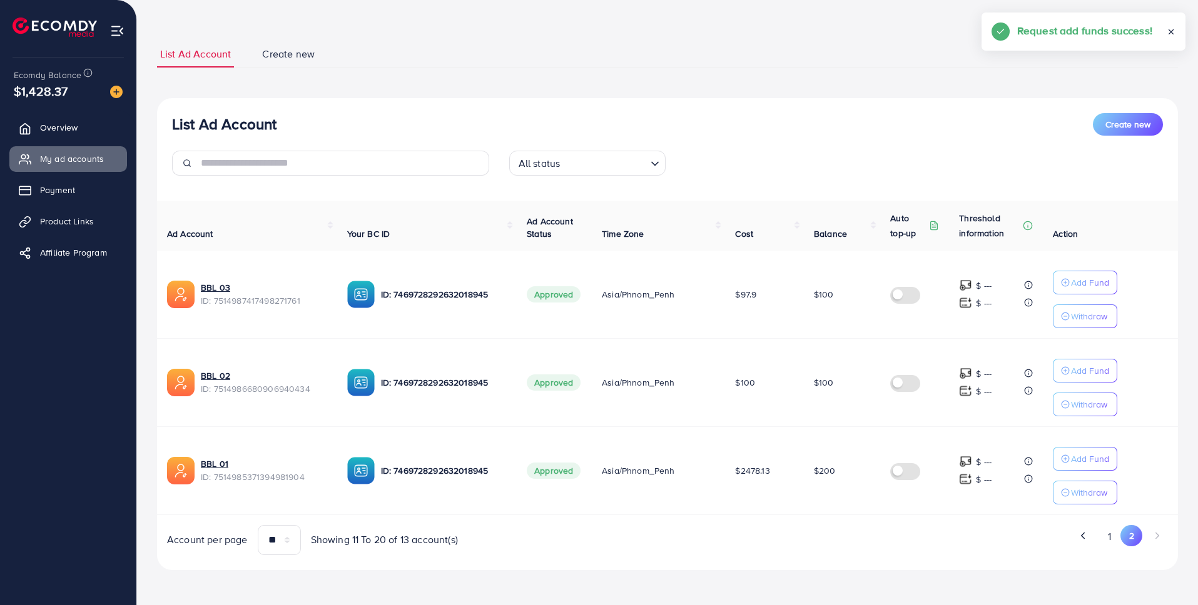  What do you see at coordinates (264, 470) in the screenshot?
I see `div: <span class='underline'>BBL 01</span></br>7514985371394981904` at bounding box center [264, 470].